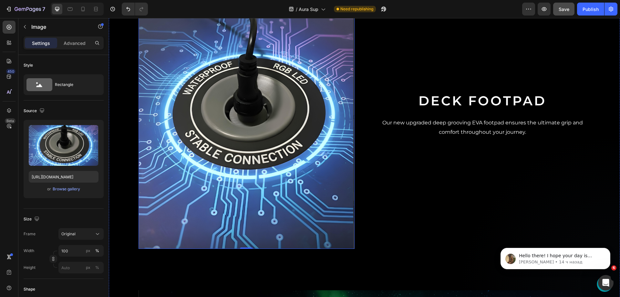 The width and height of the screenshot is (620, 297). Describe the element at coordinates (41, 43) in the screenshot. I see `p: Settings` at that location.